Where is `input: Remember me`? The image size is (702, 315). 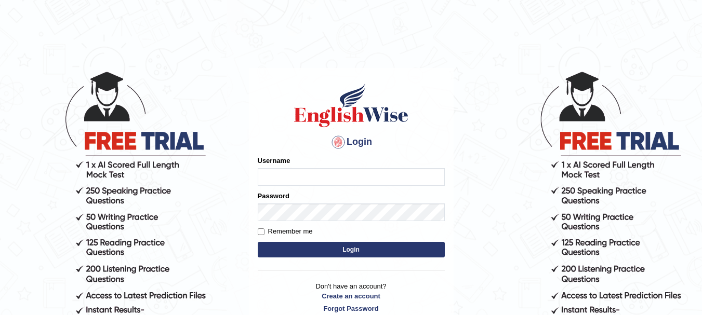 input: Remember me is located at coordinates (261, 232).